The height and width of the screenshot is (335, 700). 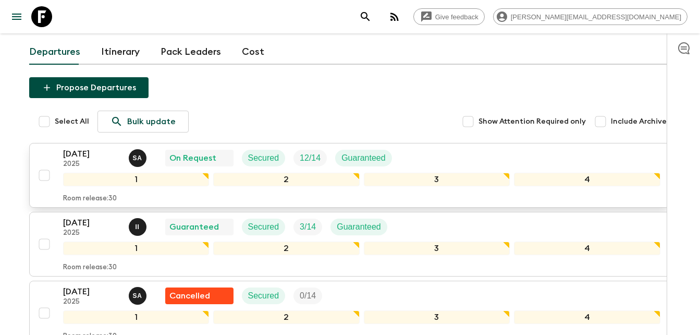 What do you see at coordinates (310, 158) in the screenshot?
I see `p: 12 / 14` at bounding box center [310, 158].